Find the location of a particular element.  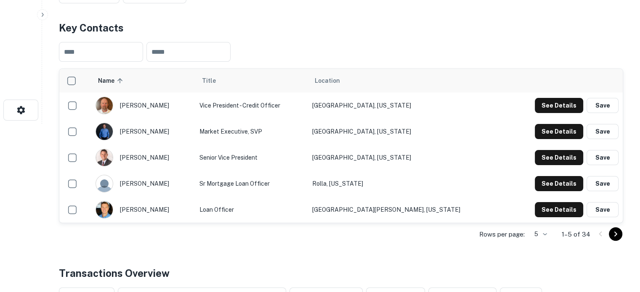

span: Name is located at coordinates (111, 81).